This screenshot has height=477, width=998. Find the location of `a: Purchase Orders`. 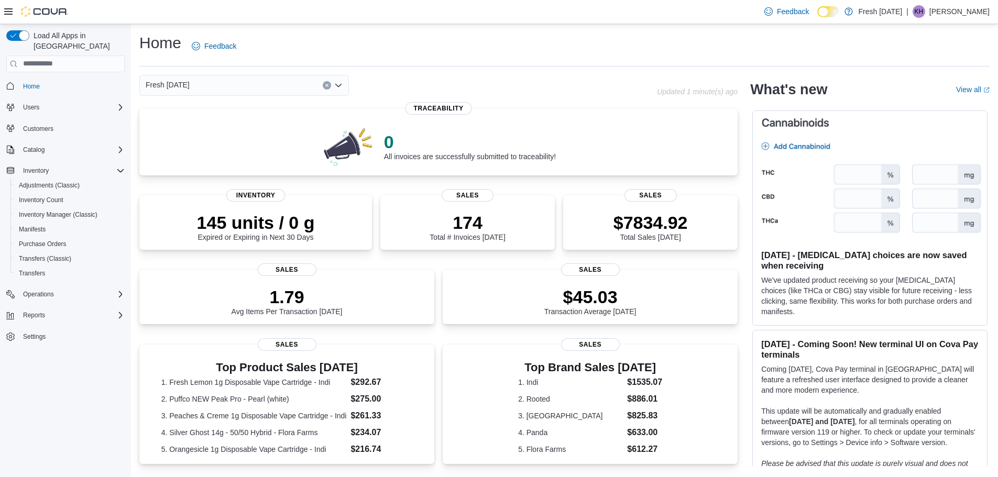

a: Purchase Orders is located at coordinates (42, 244).